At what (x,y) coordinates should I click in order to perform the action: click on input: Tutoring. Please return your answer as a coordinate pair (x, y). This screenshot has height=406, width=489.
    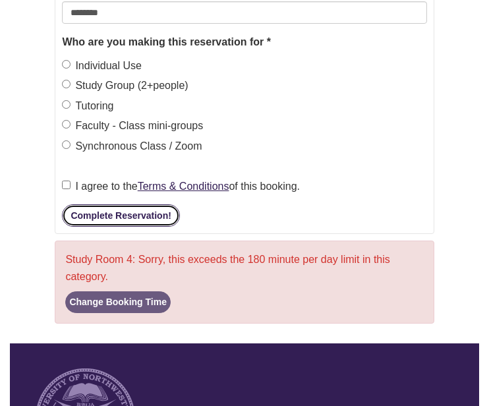
    Looking at the image, I should click on (66, 104).